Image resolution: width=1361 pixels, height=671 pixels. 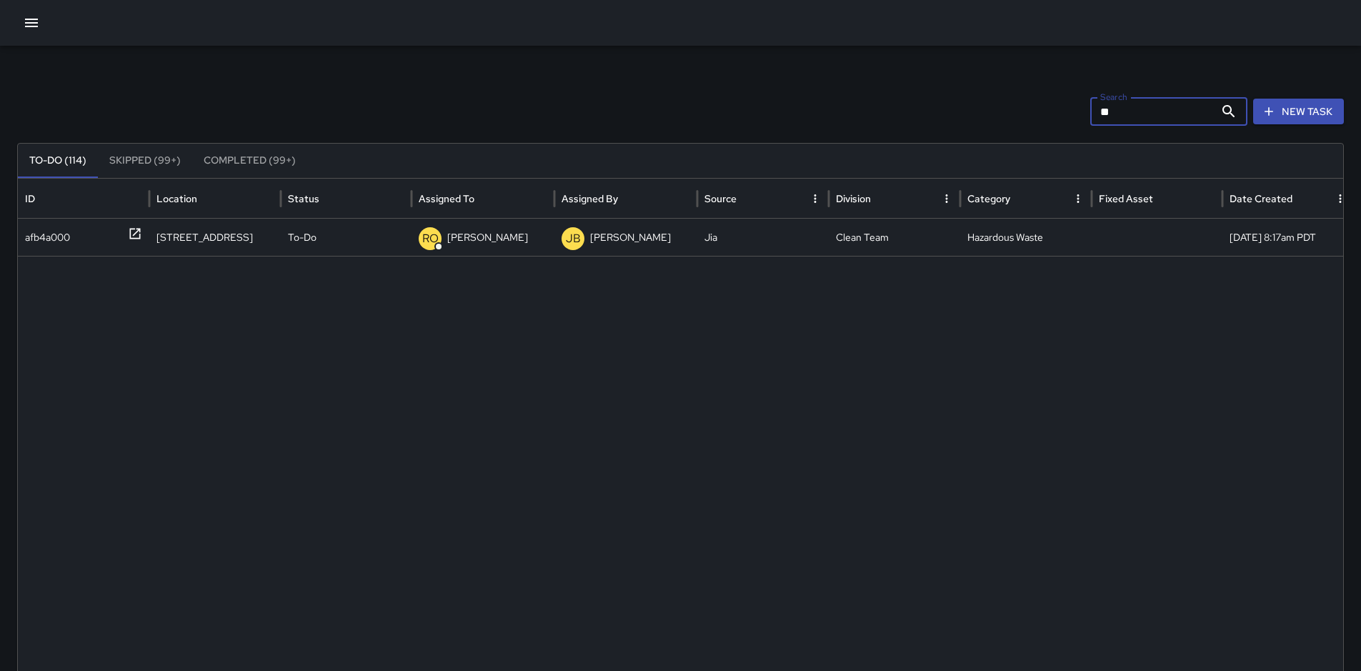 I want to click on div: Clean Team, so click(x=895, y=237).